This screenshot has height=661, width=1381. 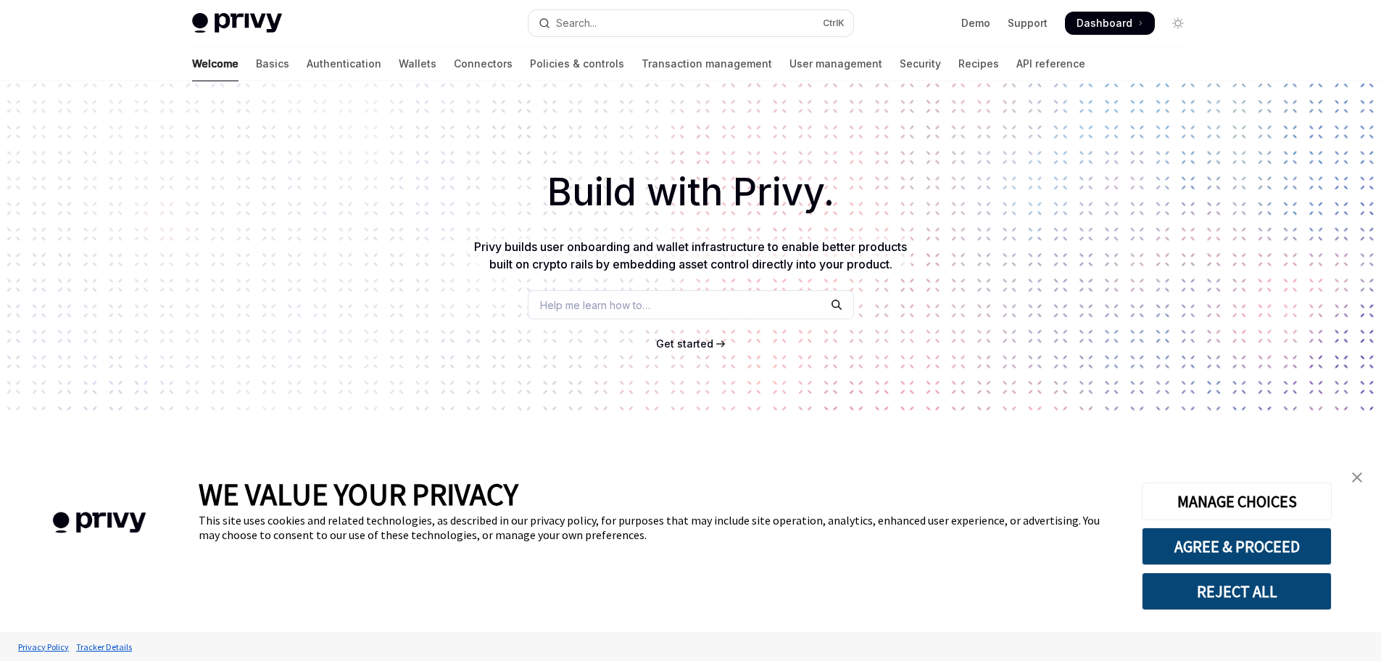 I want to click on span: Privy builds user onboarding and wallet infrastructure to enable better products built on crypto ..., so click(x=690, y=255).